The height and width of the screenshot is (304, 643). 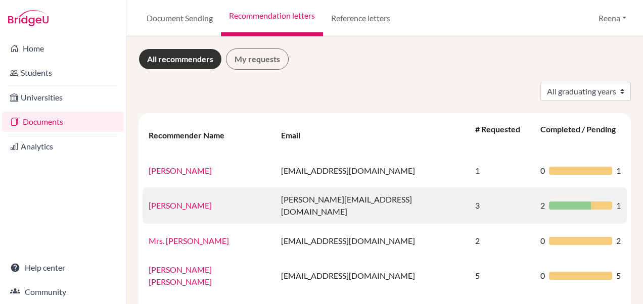 I want to click on td: 2, so click(x=502, y=241).